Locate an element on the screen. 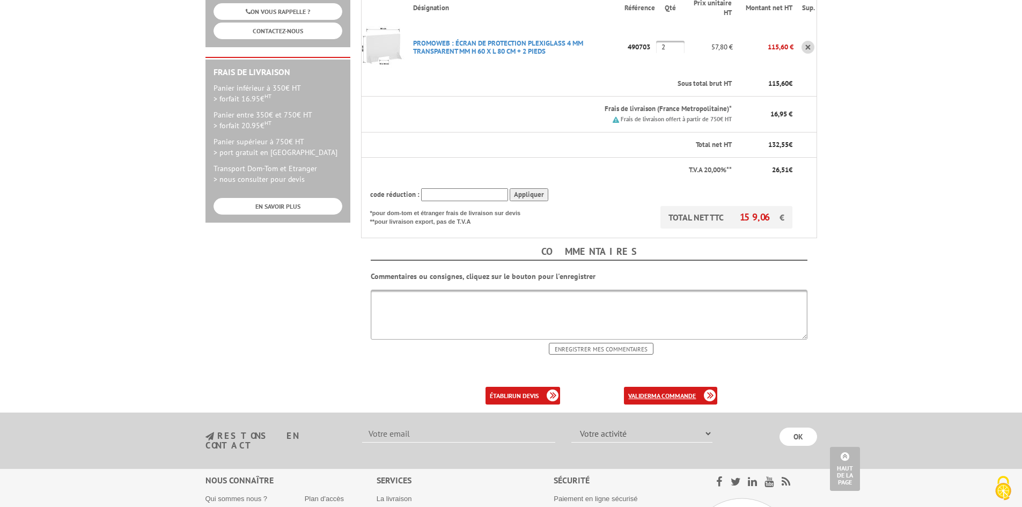  h3: restons en contact is located at coordinates (276, 440).